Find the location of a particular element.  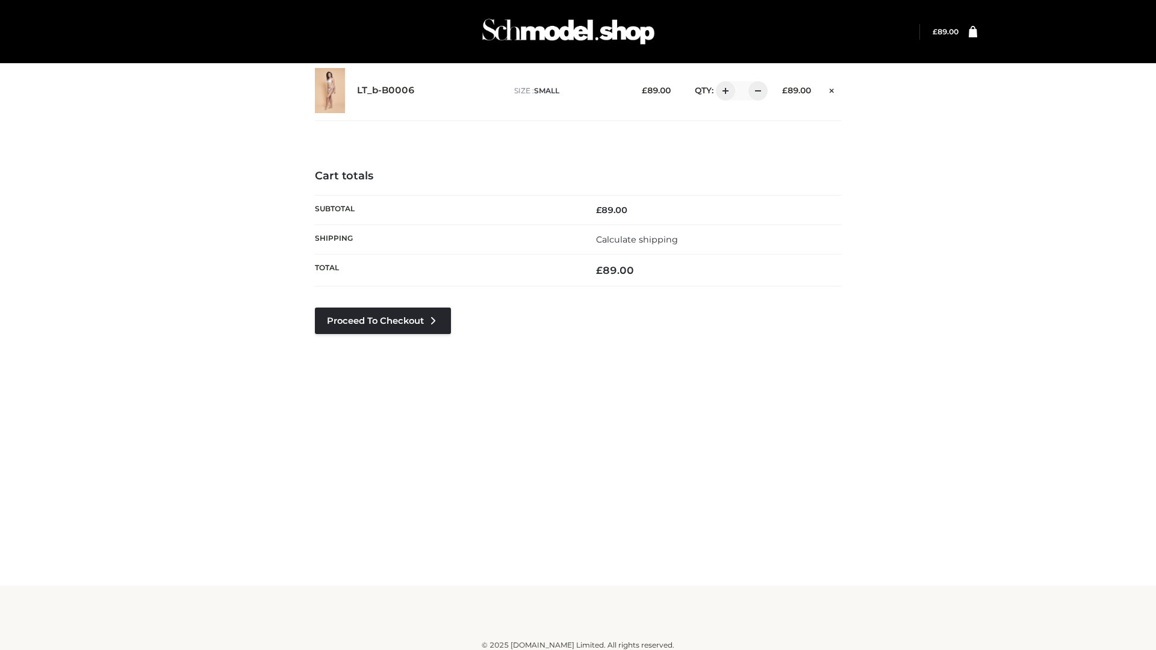

th: Subtotal is located at coordinates (446, 210).